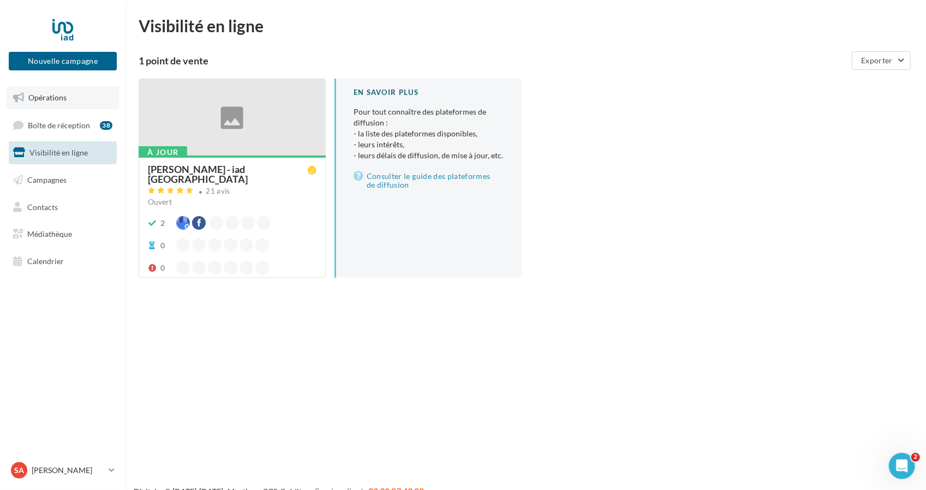  Describe the element at coordinates (163, 152) in the screenshot. I see `div: À jour` at that location.